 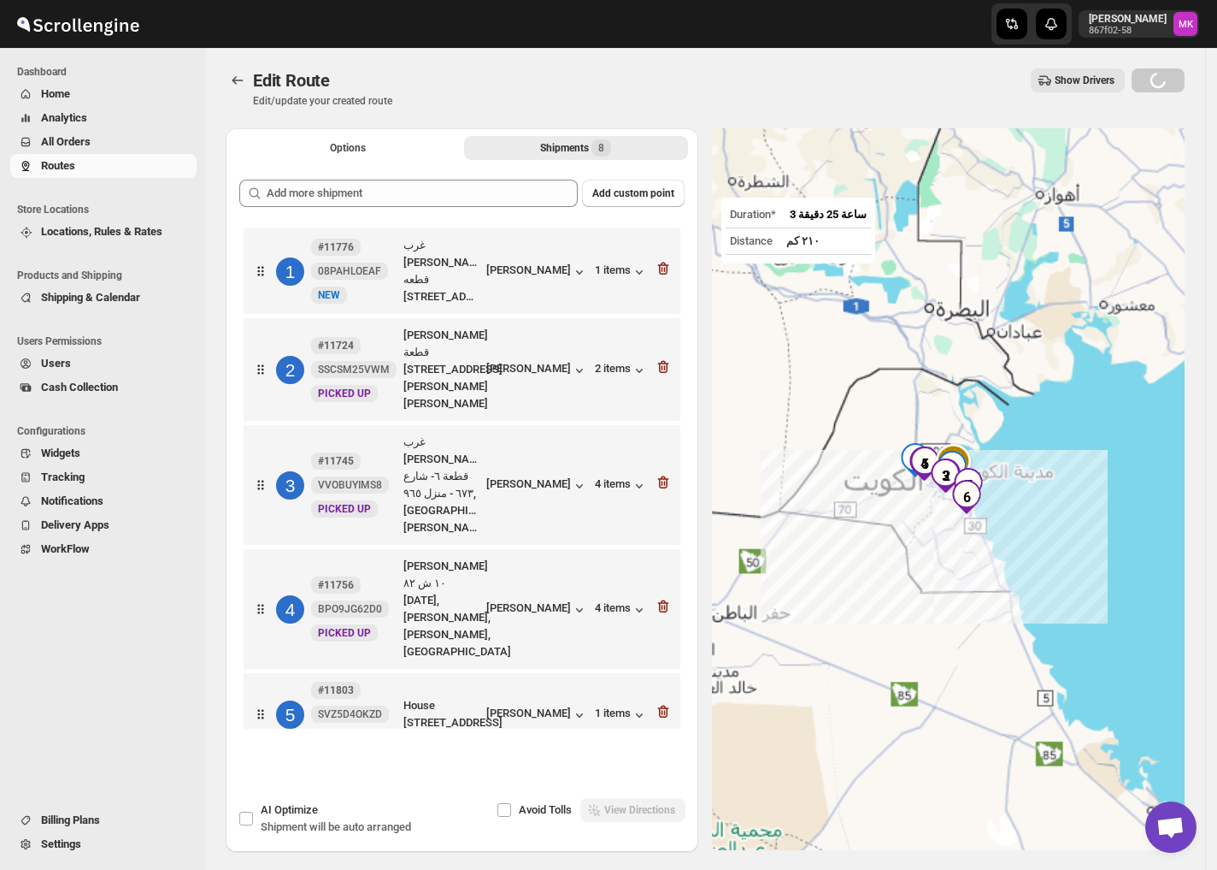 What do you see at coordinates (348, 148) in the screenshot?
I see `span: Options` at bounding box center [348, 148].